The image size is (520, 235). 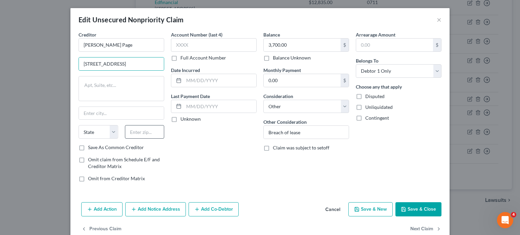 I want to click on label: Consideration, so click(x=278, y=96).